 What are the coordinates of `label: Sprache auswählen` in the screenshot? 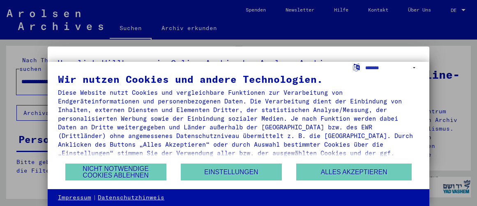 It's located at (357, 67).